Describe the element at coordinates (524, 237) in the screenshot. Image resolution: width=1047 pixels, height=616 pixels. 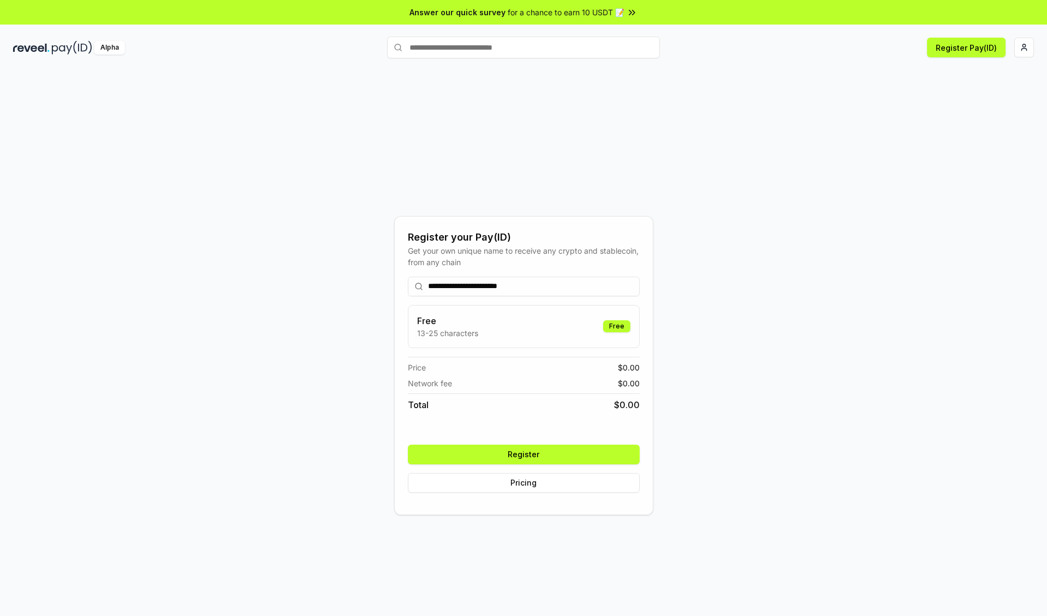
I see `div: Register your Pay(ID)` at that location.